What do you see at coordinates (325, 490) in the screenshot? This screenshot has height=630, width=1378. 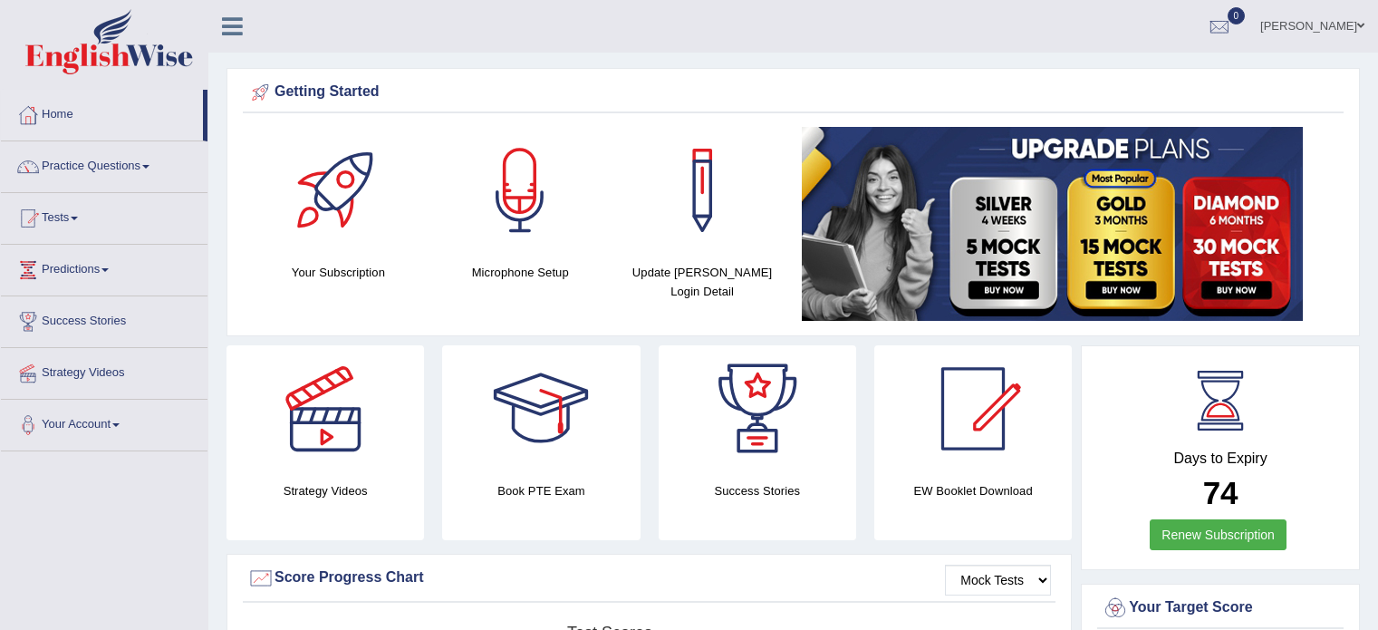 I see `h4: Strategy Videos` at bounding box center [325, 490].